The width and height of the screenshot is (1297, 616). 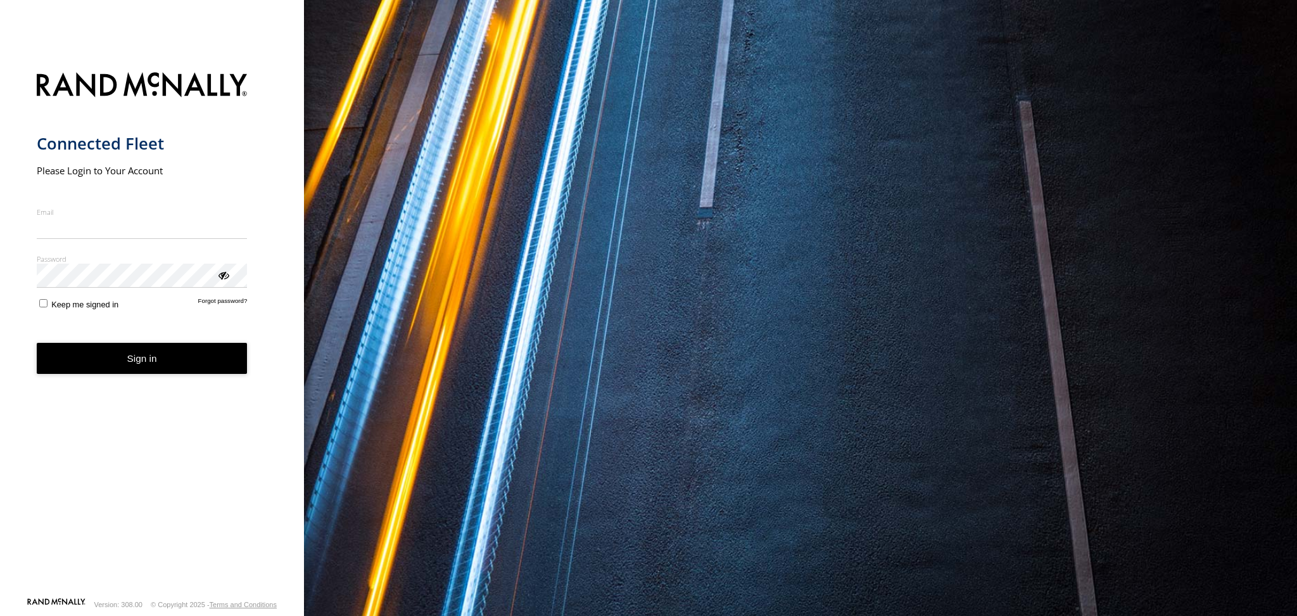 I want to click on label: Email, so click(x=142, y=212).